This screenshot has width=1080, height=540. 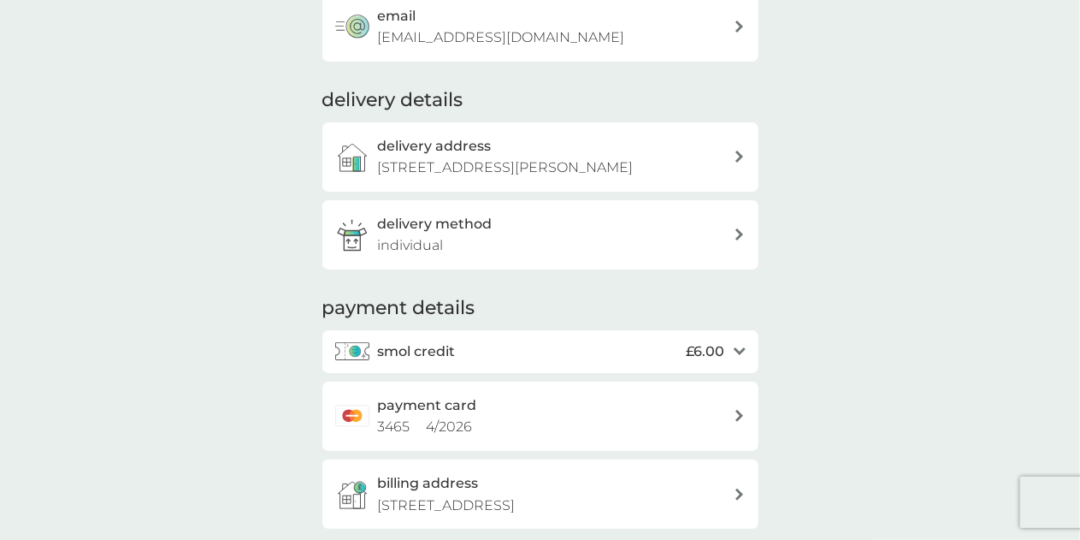 I want to click on p: individual, so click(x=410, y=245).